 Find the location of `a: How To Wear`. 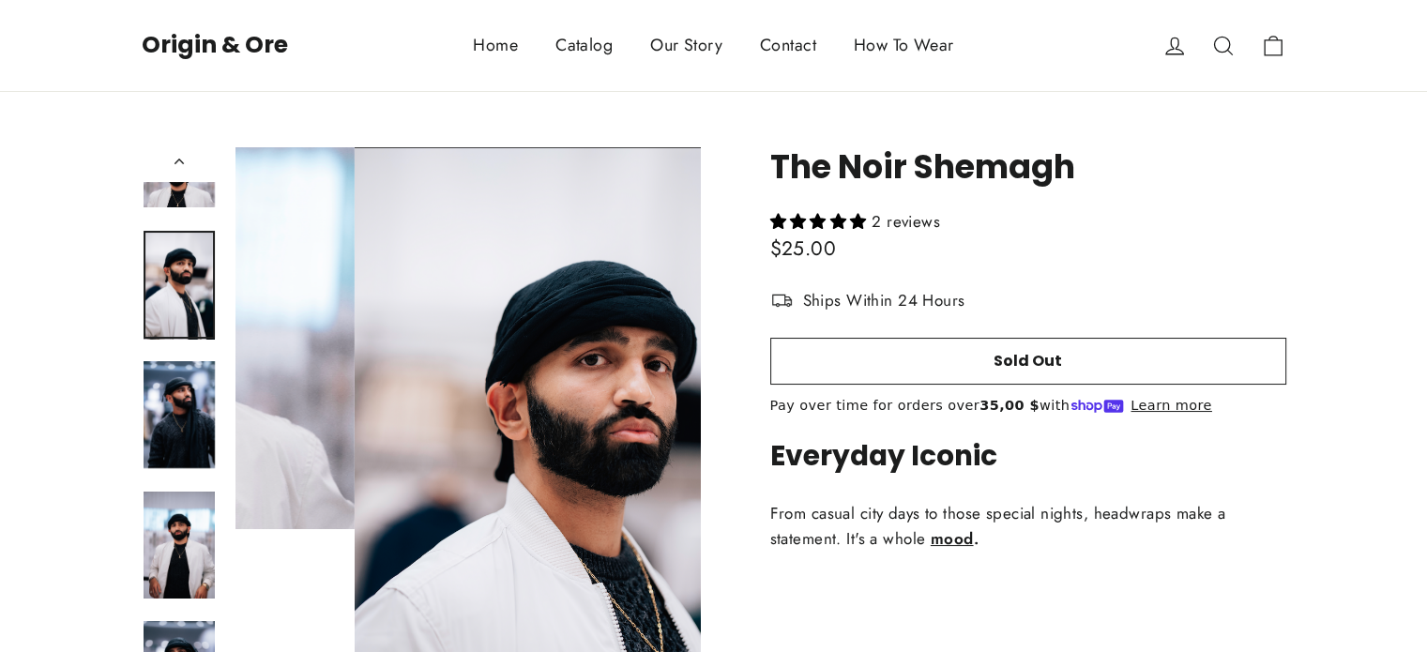

a: How To Wear is located at coordinates (903, 45).